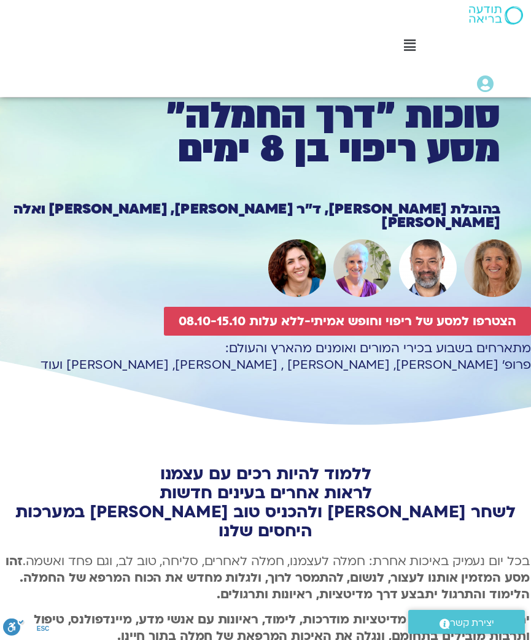 The width and height of the screenshot is (531, 640). What do you see at coordinates (466, 622) in the screenshot?
I see `a: יצירת קשר` at bounding box center [466, 622].